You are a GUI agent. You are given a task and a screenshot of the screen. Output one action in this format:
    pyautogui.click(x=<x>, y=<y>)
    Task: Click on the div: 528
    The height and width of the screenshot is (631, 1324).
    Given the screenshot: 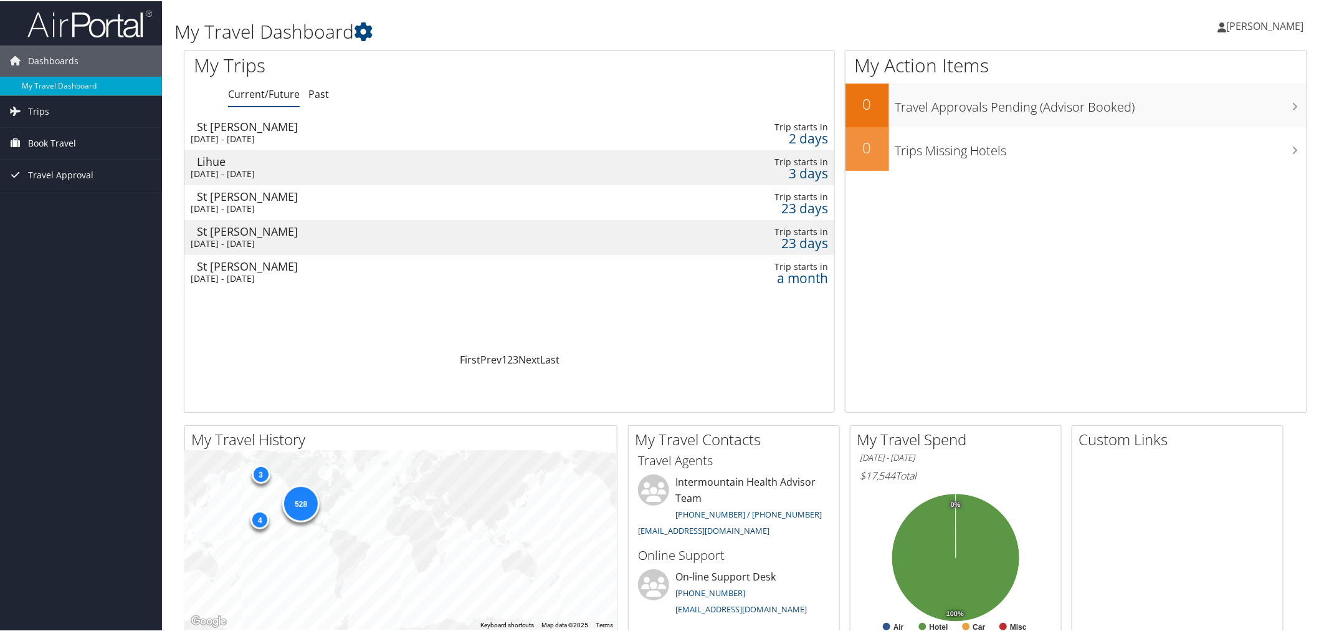 What is the action you would take?
    pyautogui.click(x=301, y=502)
    